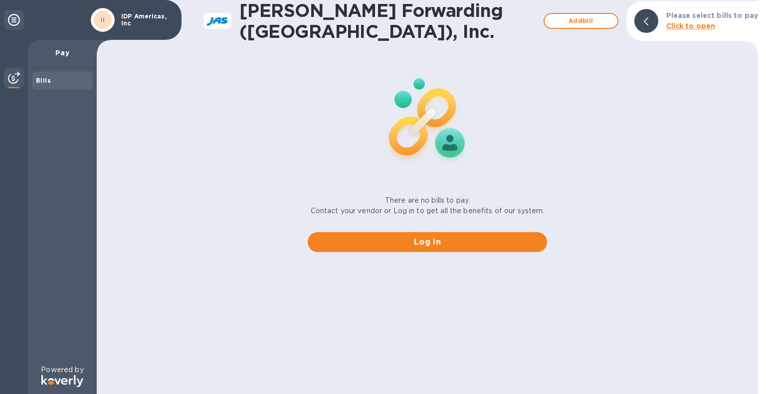 The height and width of the screenshot is (394, 766). What do you see at coordinates (691, 26) in the screenshot?
I see `b: Click to open` at bounding box center [691, 26].